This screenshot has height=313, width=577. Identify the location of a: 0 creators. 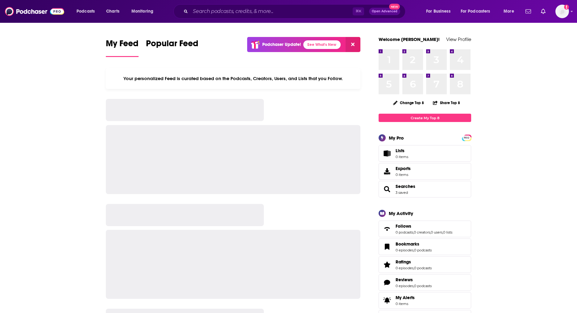
(422, 233).